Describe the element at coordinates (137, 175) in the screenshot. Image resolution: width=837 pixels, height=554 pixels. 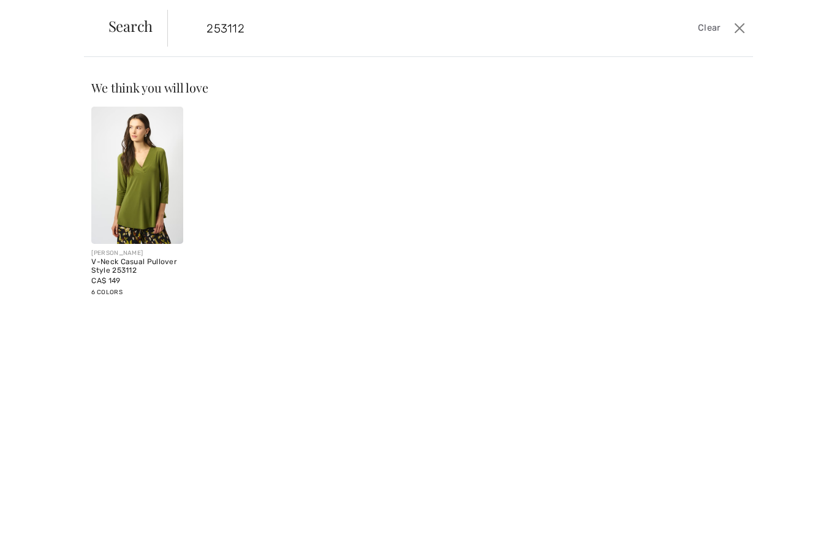
I see `a: V-Neck Casual Pullover Style 253112. Black` at that location.